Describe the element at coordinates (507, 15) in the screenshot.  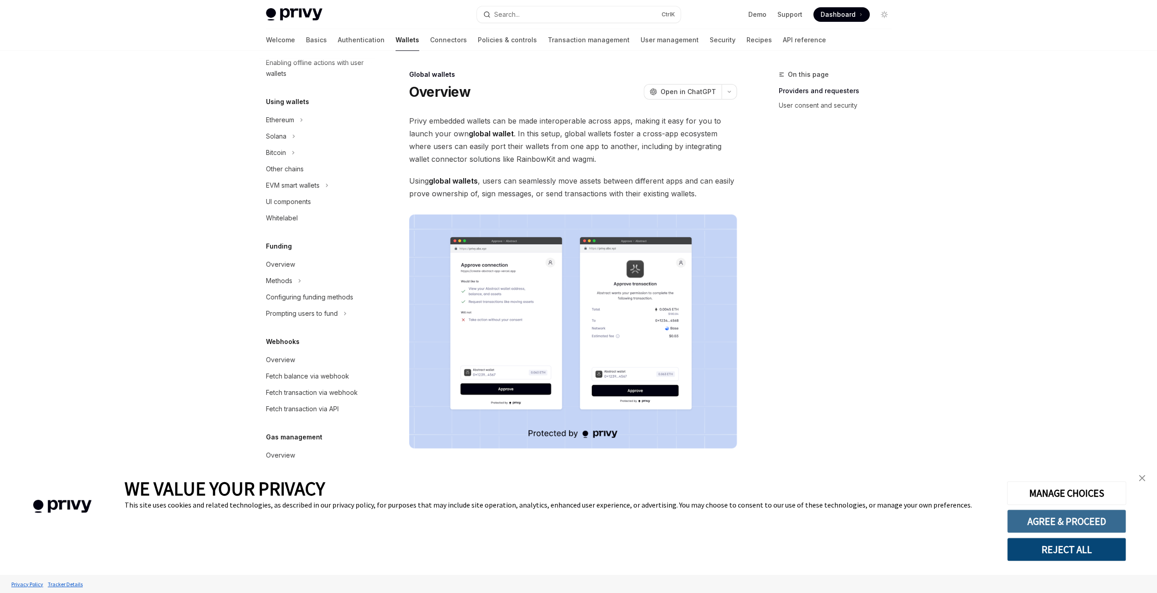
I see `div: Search...` at that location.